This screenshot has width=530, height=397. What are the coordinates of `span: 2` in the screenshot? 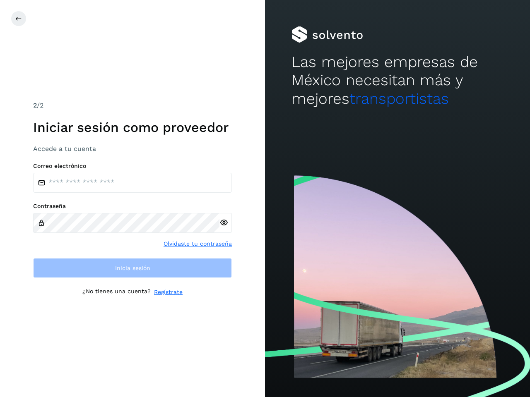 It's located at (35, 105).